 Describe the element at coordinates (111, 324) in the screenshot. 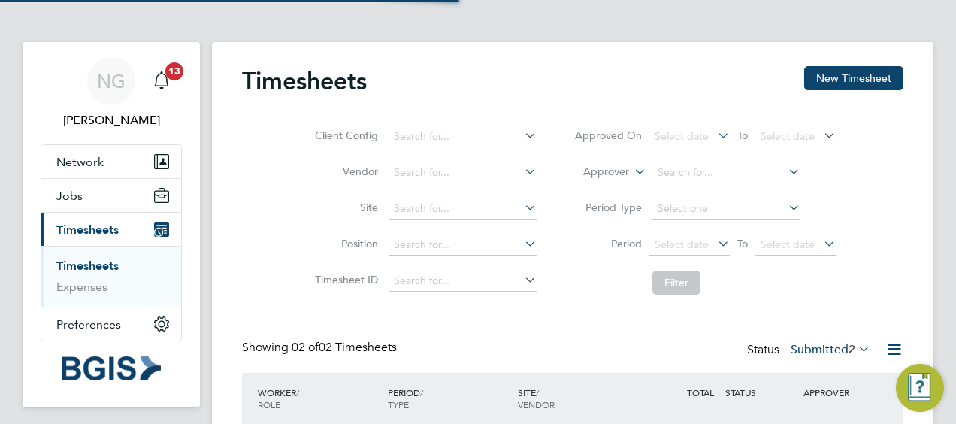

I see `button: Preferences` at that location.